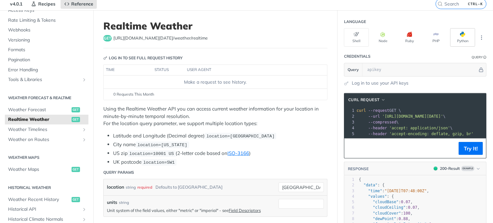 The height and width of the screenshot is (223, 493). What do you see at coordinates (47, 119) in the screenshot?
I see `a: Realtime Weatherget` at bounding box center [47, 119].